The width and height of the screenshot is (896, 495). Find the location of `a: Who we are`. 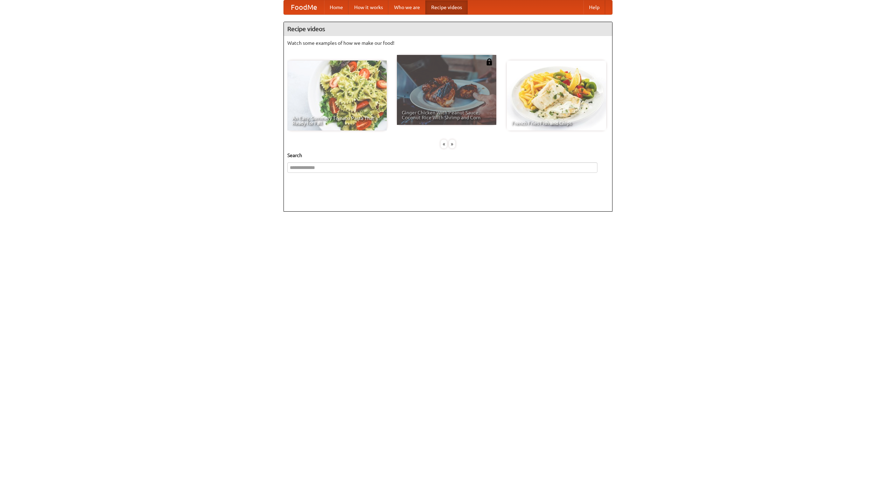

a: Who we are is located at coordinates (407, 7).